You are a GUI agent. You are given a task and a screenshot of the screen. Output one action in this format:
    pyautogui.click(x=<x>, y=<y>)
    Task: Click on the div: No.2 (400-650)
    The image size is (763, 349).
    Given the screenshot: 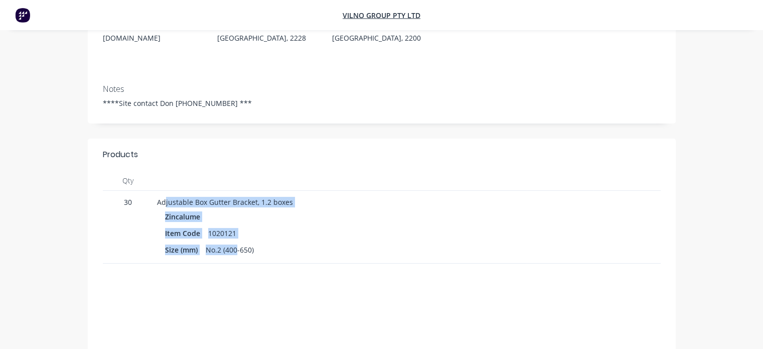 What is the action you would take?
    pyautogui.click(x=230, y=249)
    